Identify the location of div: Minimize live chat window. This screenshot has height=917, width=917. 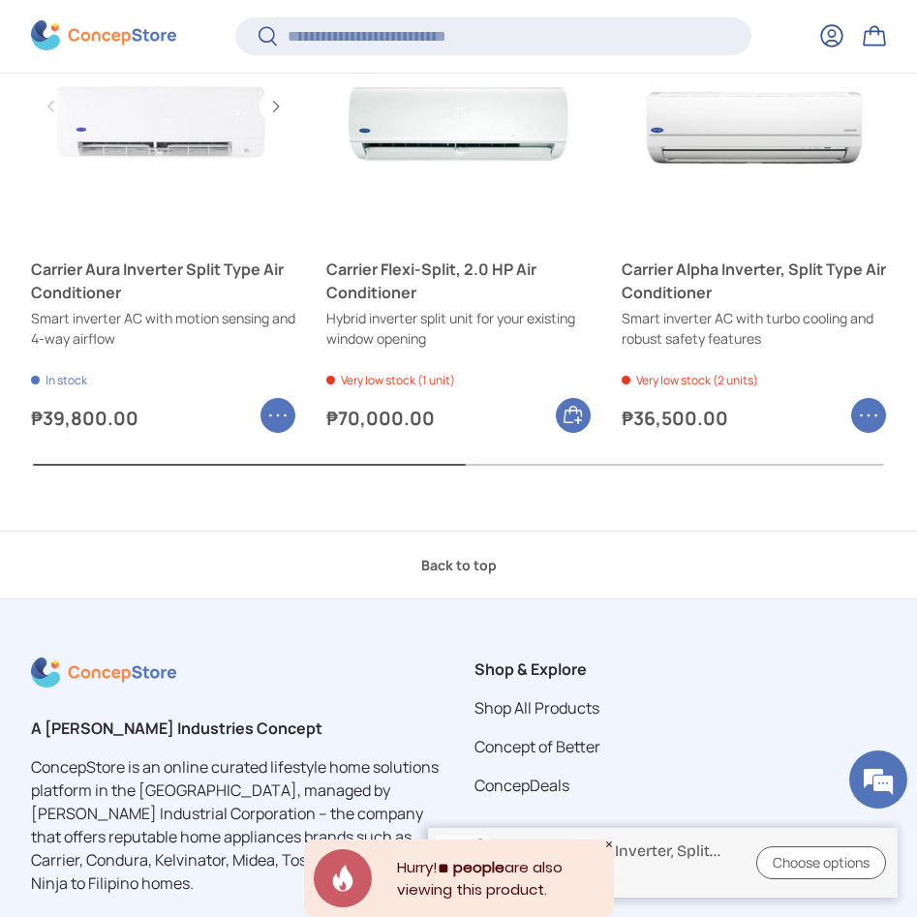
(341, 33).